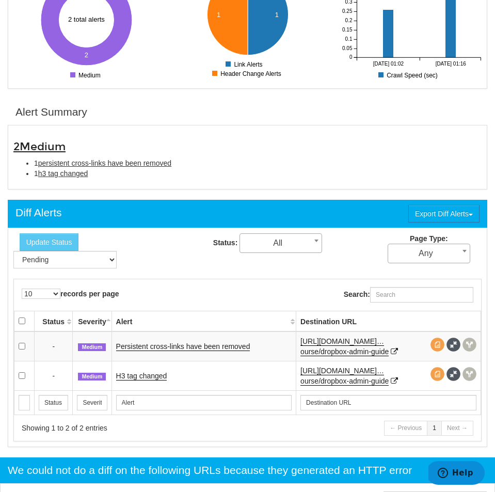  I want to click on a: Persistent cross-links have been removed, so click(183, 347).